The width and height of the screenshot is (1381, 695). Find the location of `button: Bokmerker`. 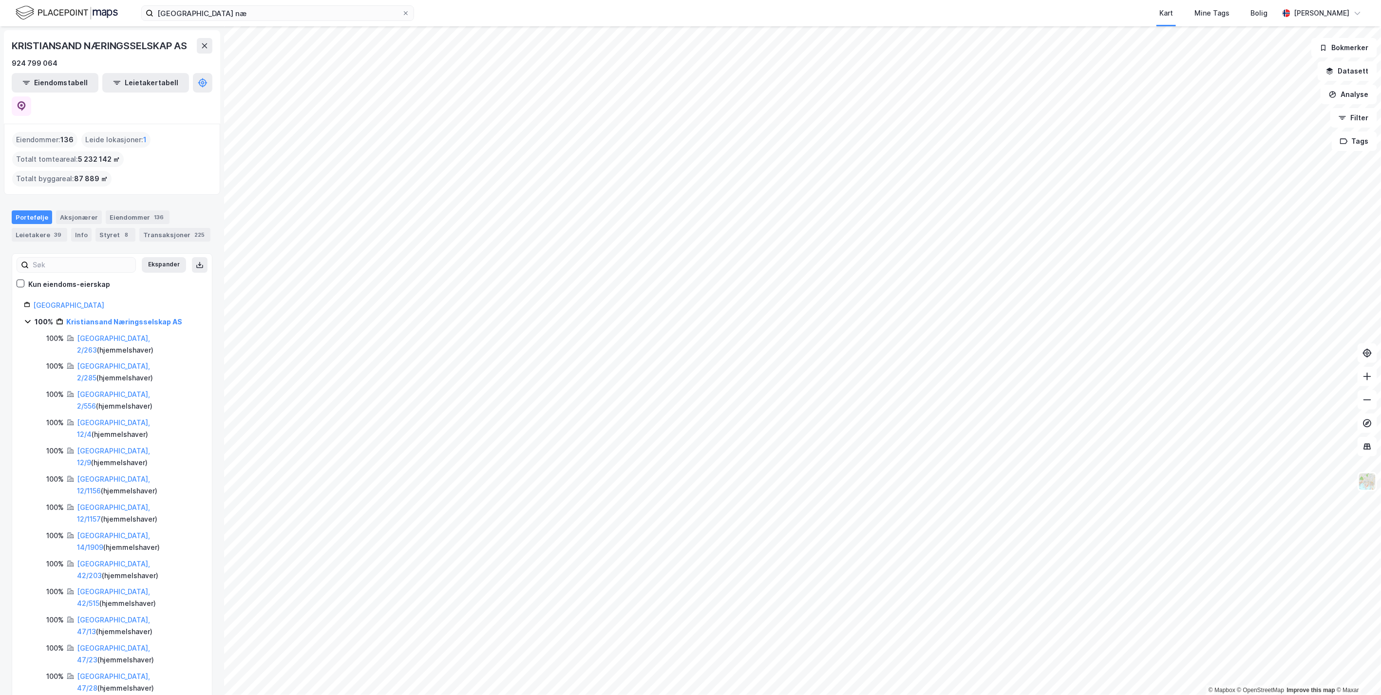

button: Bokmerker is located at coordinates (1344, 48).